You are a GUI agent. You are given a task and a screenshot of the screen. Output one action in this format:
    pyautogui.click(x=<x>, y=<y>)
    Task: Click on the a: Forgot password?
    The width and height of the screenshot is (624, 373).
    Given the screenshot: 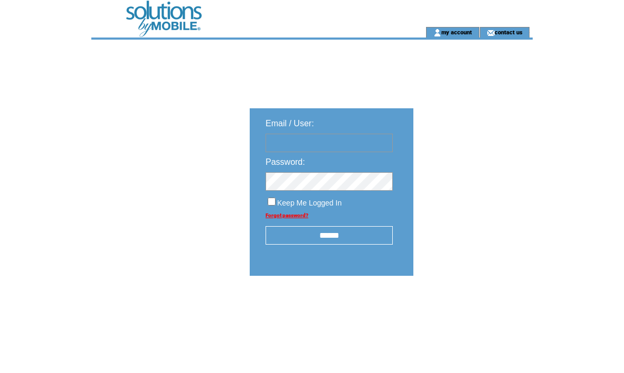 What is the action you would take?
    pyautogui.click(x=287, y=215)
    